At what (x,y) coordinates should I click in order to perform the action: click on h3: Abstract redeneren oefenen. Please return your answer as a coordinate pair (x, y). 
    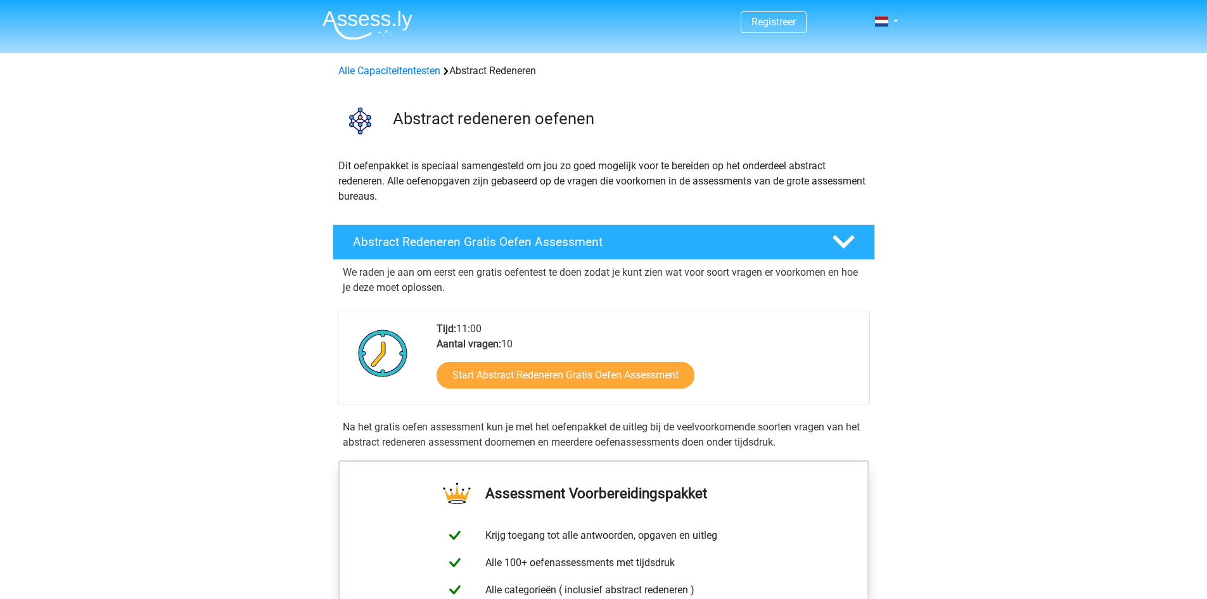
    Looking at the image, I should click on (629, 119).